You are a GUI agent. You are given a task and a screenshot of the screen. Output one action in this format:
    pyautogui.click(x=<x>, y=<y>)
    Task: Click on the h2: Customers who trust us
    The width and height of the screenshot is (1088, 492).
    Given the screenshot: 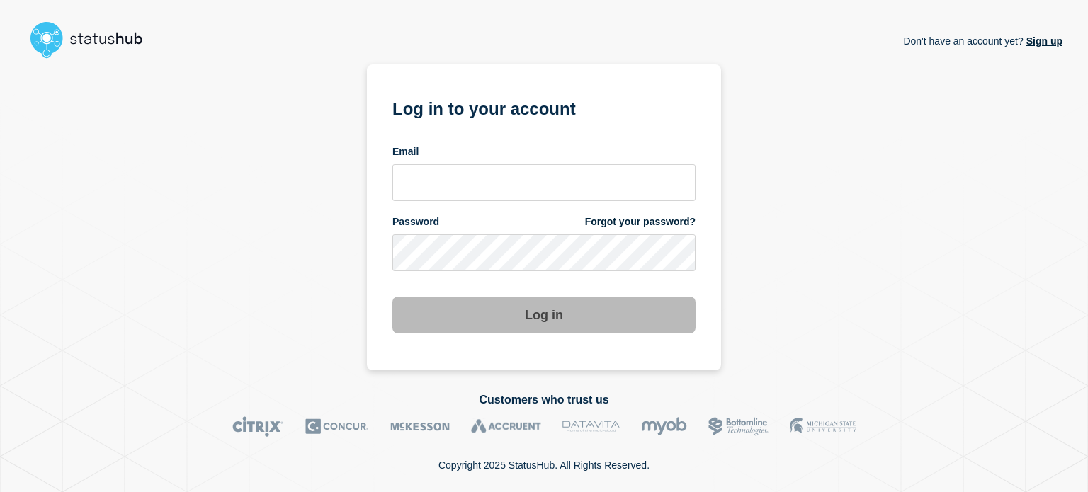 What is the action you would take?
    pyautogui.click(x=544, y=400)
    